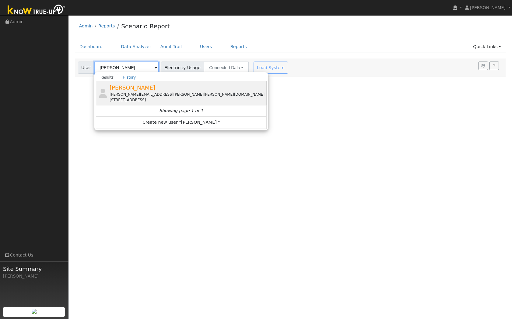  What do you see at coordinates (129, 77) in the screenshot?
I see `a: History` at bounding box center [129, 77].